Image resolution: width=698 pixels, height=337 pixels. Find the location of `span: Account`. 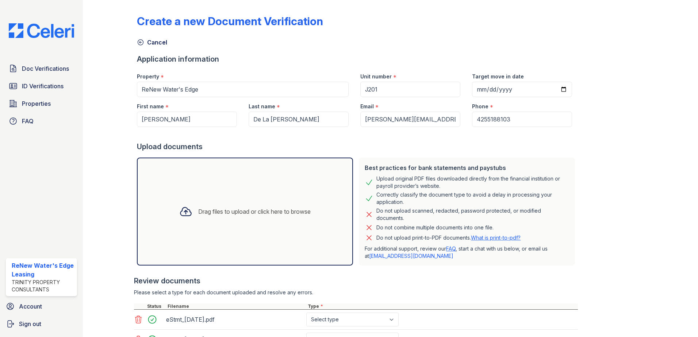

span: Account is located at coordinates (30, 307).